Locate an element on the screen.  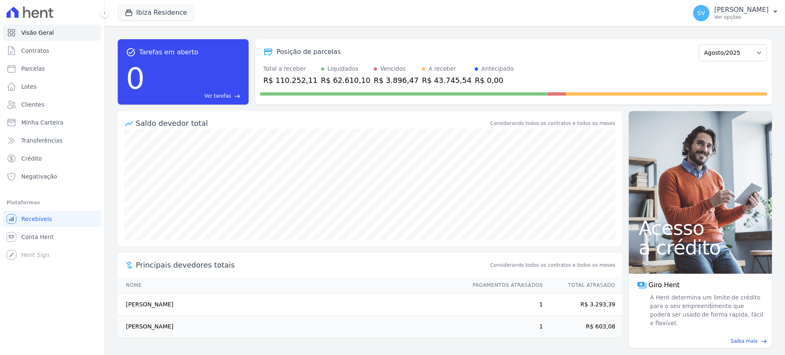
span: Ver tarefas is located at coordinates (217, 96).